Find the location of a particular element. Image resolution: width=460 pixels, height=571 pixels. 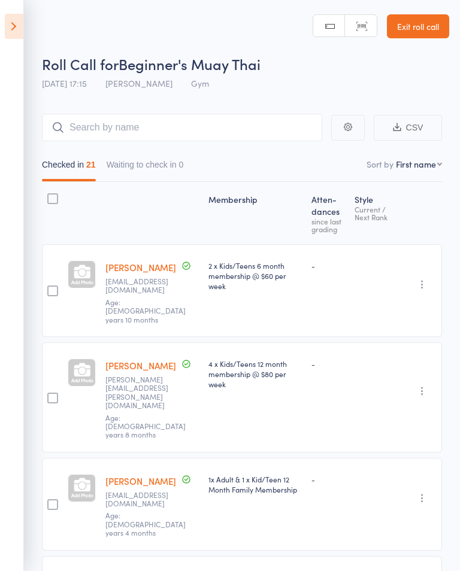

button: Checked in21 is located at coordinates (69, 168).